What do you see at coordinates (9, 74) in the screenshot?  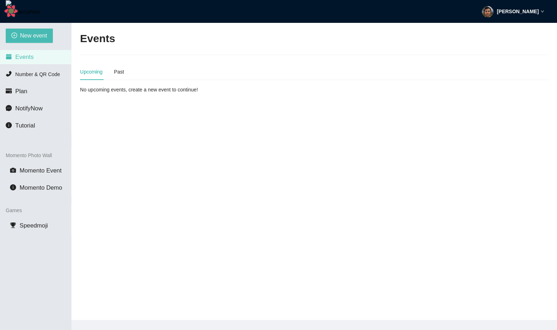 I see `span: phone` at bounding box center [9, 74].